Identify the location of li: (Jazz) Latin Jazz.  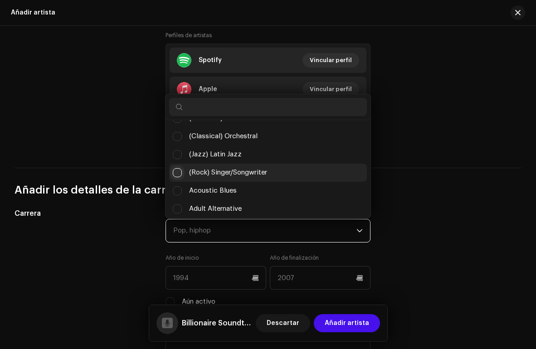
(268, 155).